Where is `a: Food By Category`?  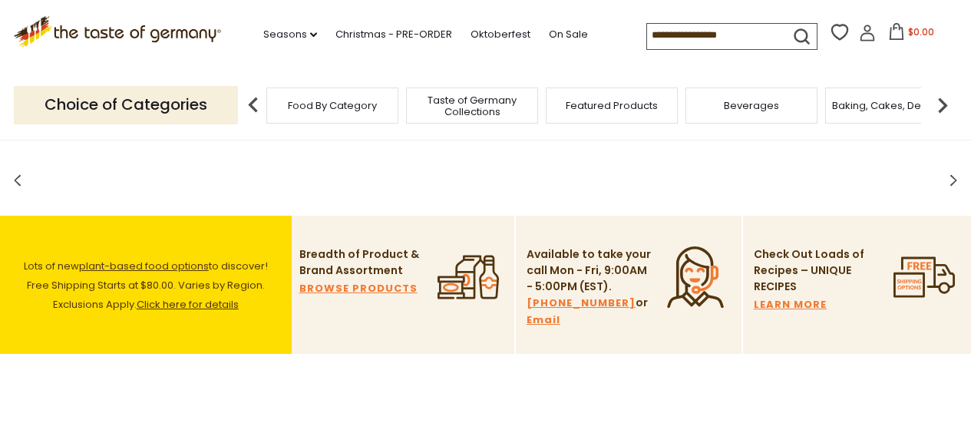
a: Food By Category is located at coordinates (332, 105).